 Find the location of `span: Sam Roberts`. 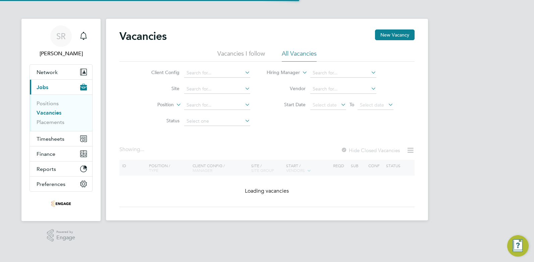

span: Sam Roberts is located at coordinates (61, 54).